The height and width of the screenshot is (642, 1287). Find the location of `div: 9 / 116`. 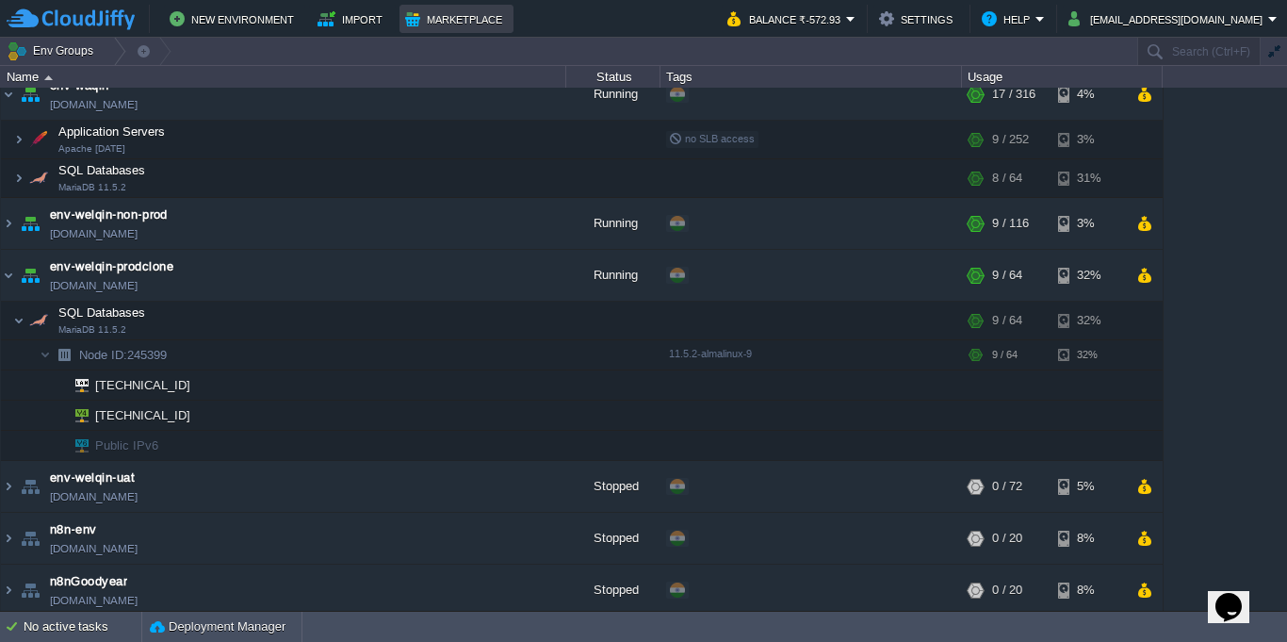

div: 9 / 116 is located at coordinates (1010, 223).